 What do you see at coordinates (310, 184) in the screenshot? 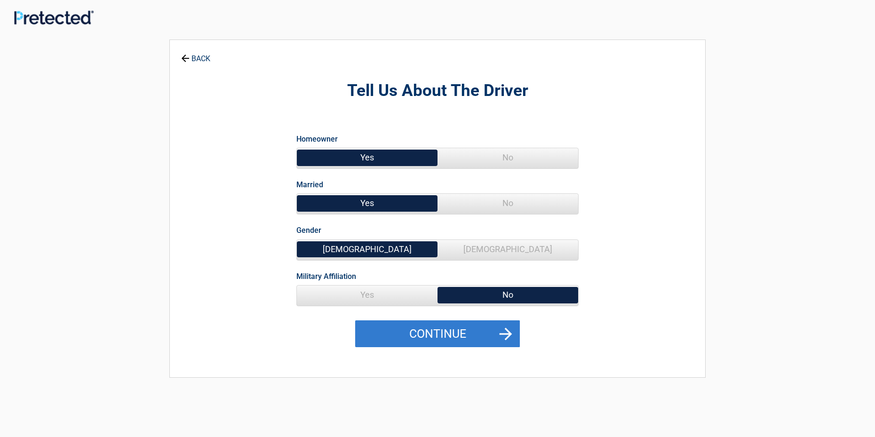
I see `label: Married` at bounding box center [310, 184].